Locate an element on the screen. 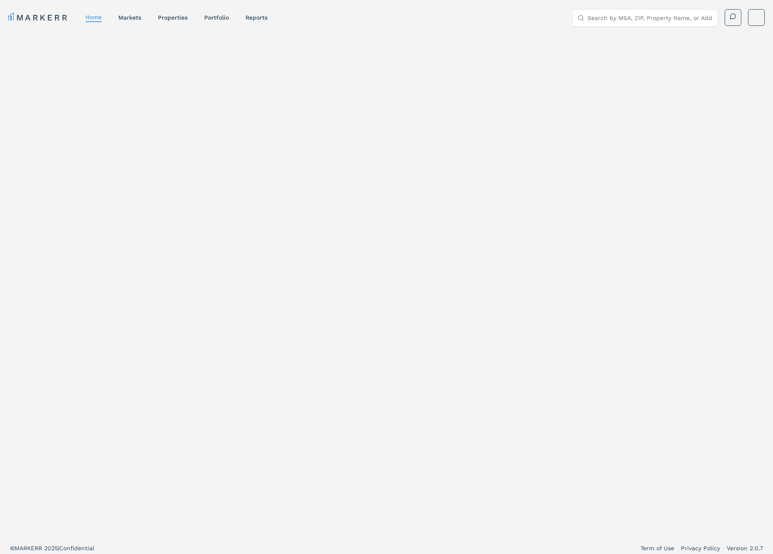 This screenshot has width=773, height=554. span: 2025 | is located at coordinates (52, 548).